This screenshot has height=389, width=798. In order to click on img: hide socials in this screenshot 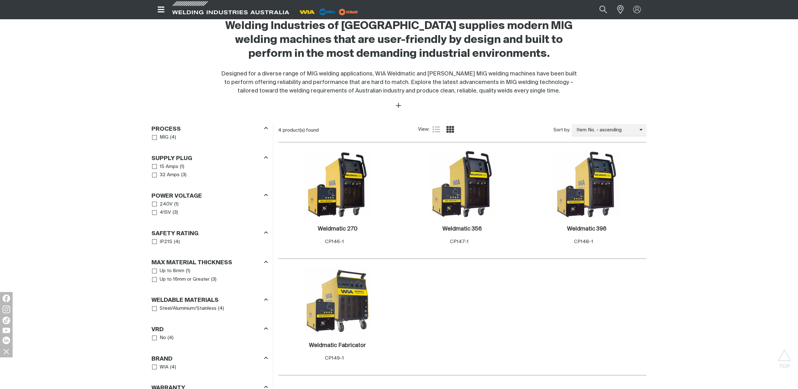, I will do `click(6, 351)`.